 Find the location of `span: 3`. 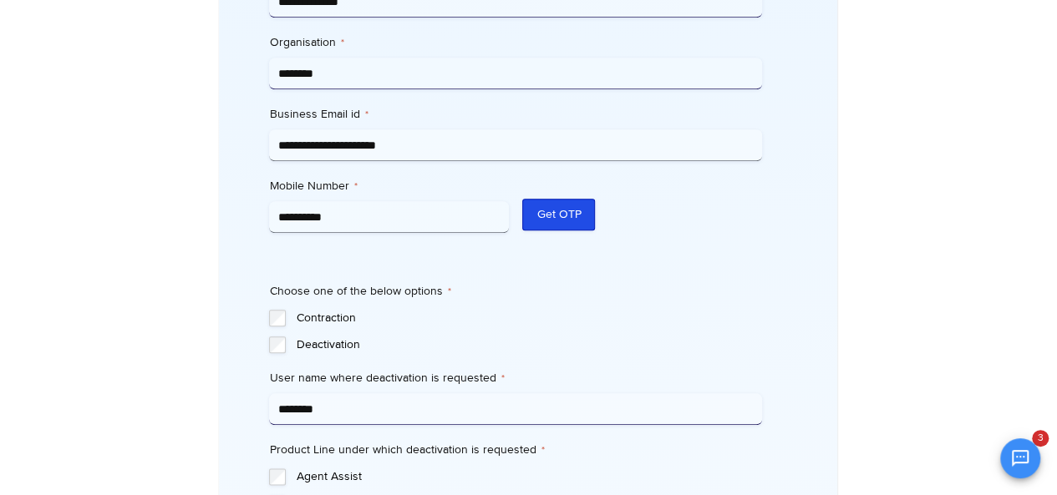

span: 3 is located at coordinates (1040, 438).